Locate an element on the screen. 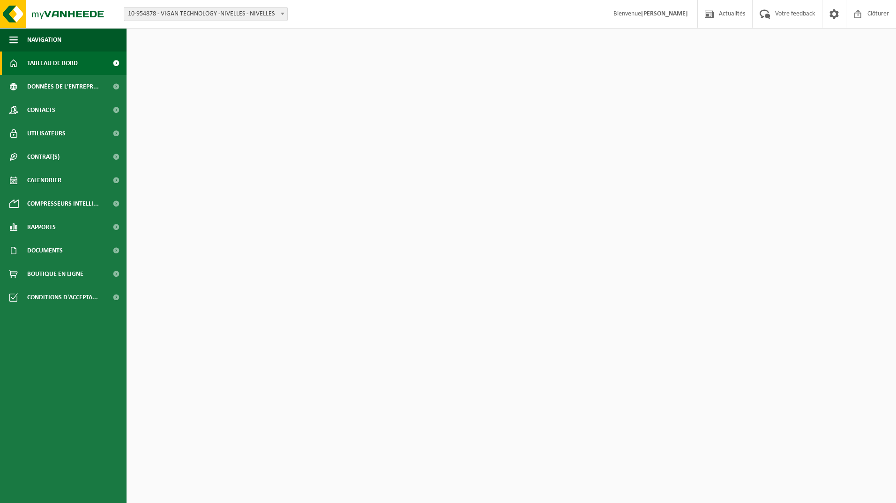 The width and height of the screenshot is (896, 503). span: Navigation is located at coordinates (44, 40).